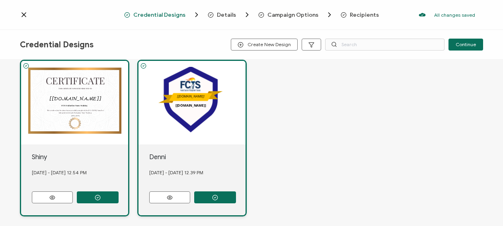 The image size is (503, 226). I want to click on span: Continue, so click(466, 45).